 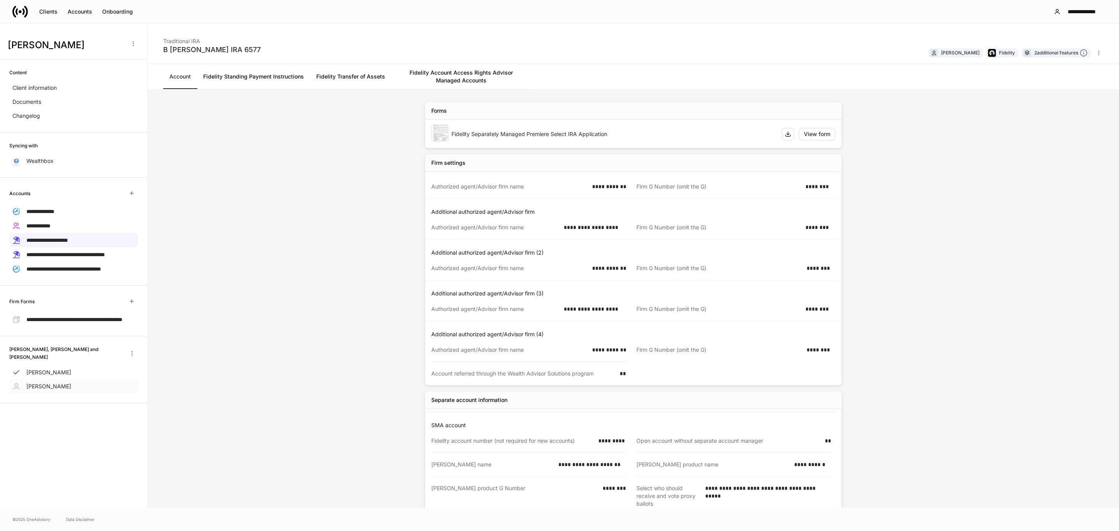 I want to click on div: Open account without separate account manager, so click(x=728, y=441).